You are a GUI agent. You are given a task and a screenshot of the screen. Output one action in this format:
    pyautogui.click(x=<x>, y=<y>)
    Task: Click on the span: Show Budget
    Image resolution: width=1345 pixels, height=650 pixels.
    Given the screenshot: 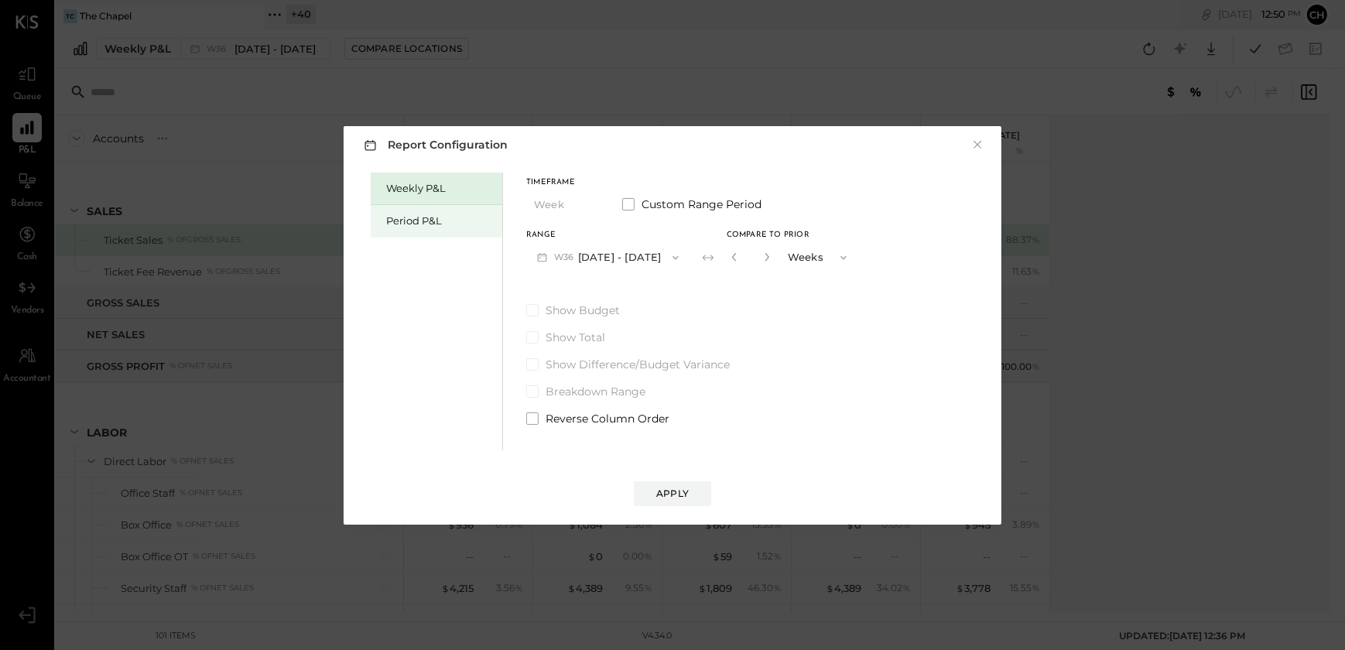 What is the action you would take?
    pyautogui.click(x=583, y=310)
    